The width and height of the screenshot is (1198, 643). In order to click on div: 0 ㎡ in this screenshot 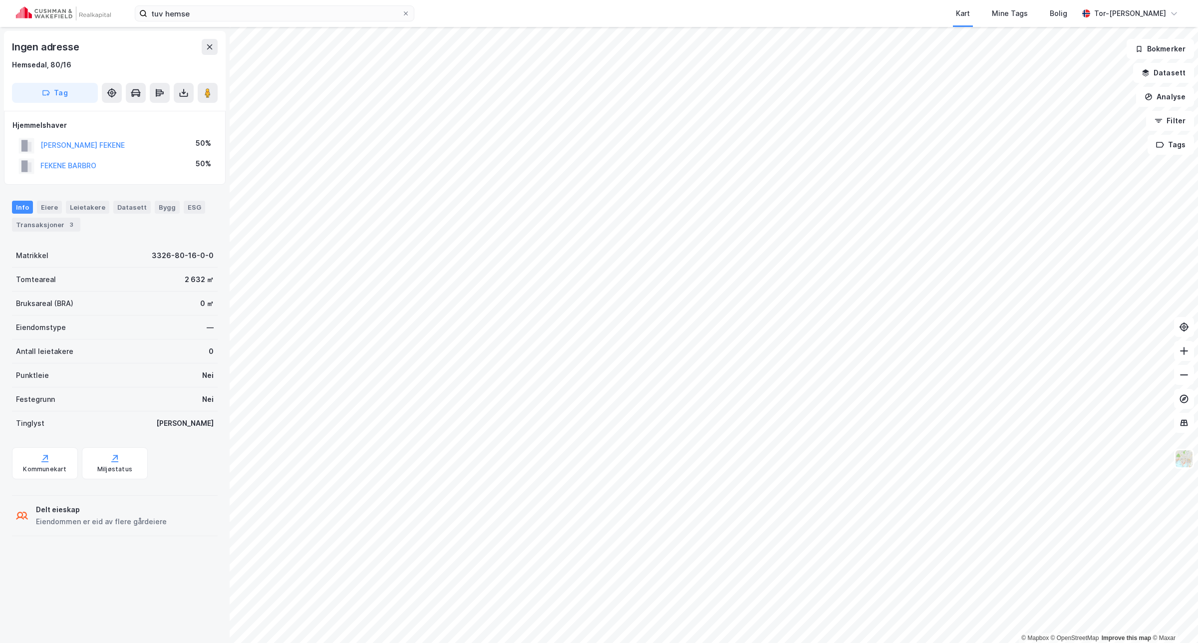, I will do `click(207, 304)`.